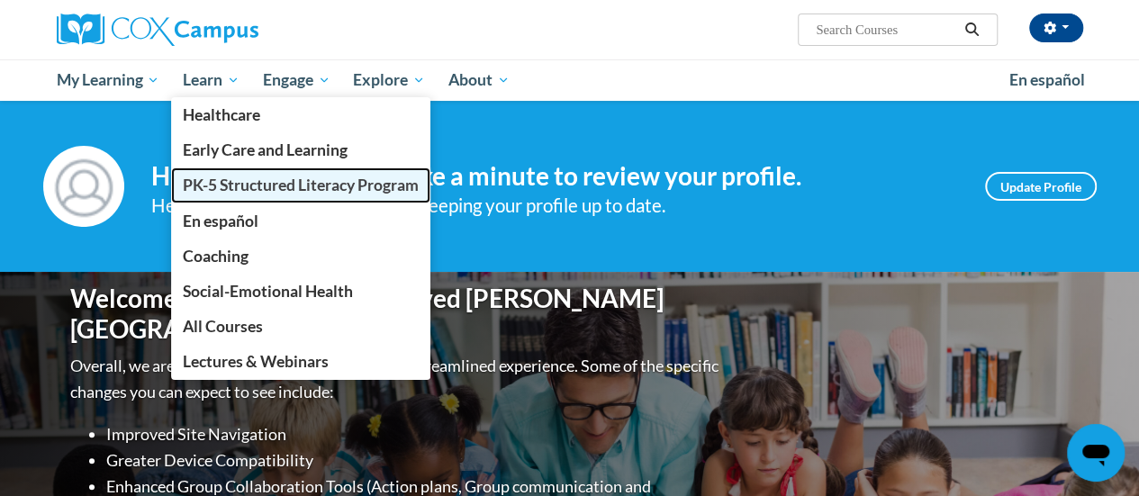 This screenshot has height=496, width=1139. I want to click on span: Early Care and Learning, so click(265, 149).